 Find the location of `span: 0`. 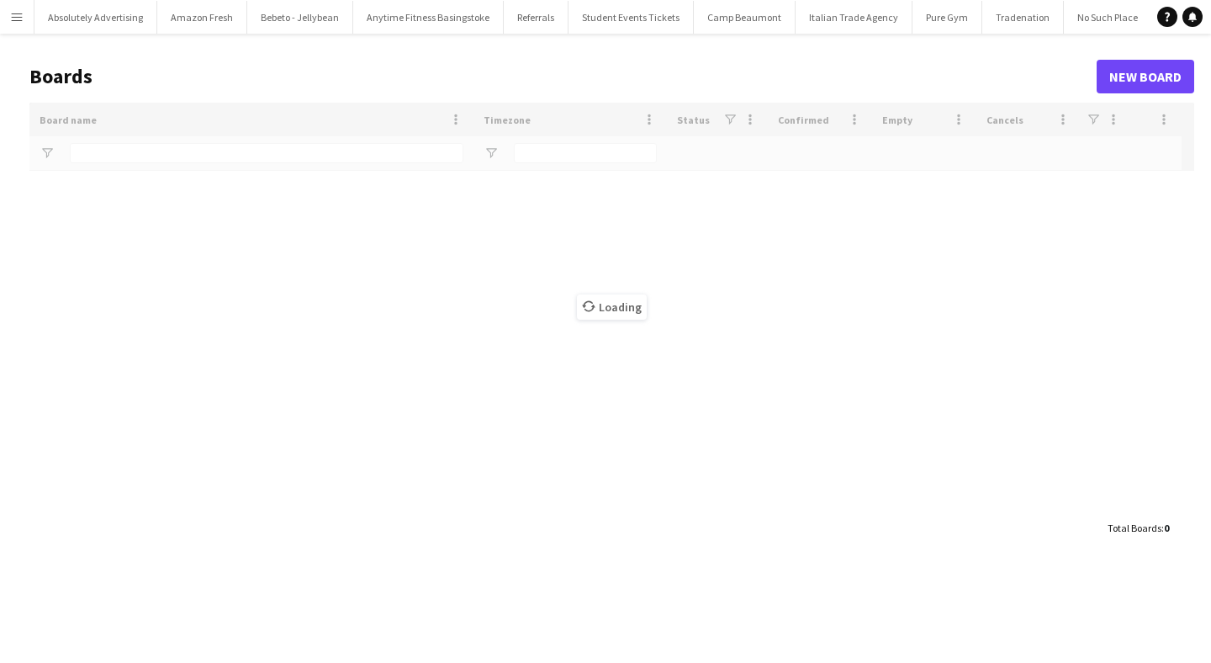

span: 0 is located at coordinates (1167, 527).